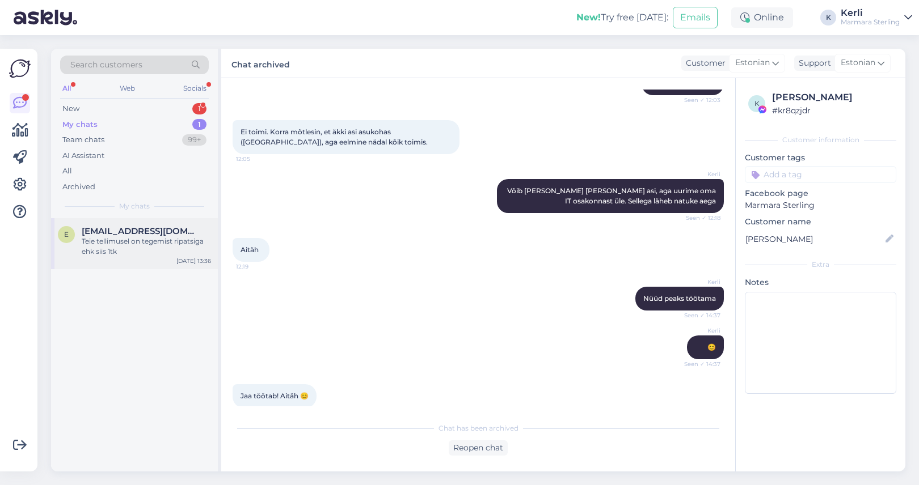  Describe the element at coordinates (194, 140) in the screenshot. I see `div: 99+` at that location.